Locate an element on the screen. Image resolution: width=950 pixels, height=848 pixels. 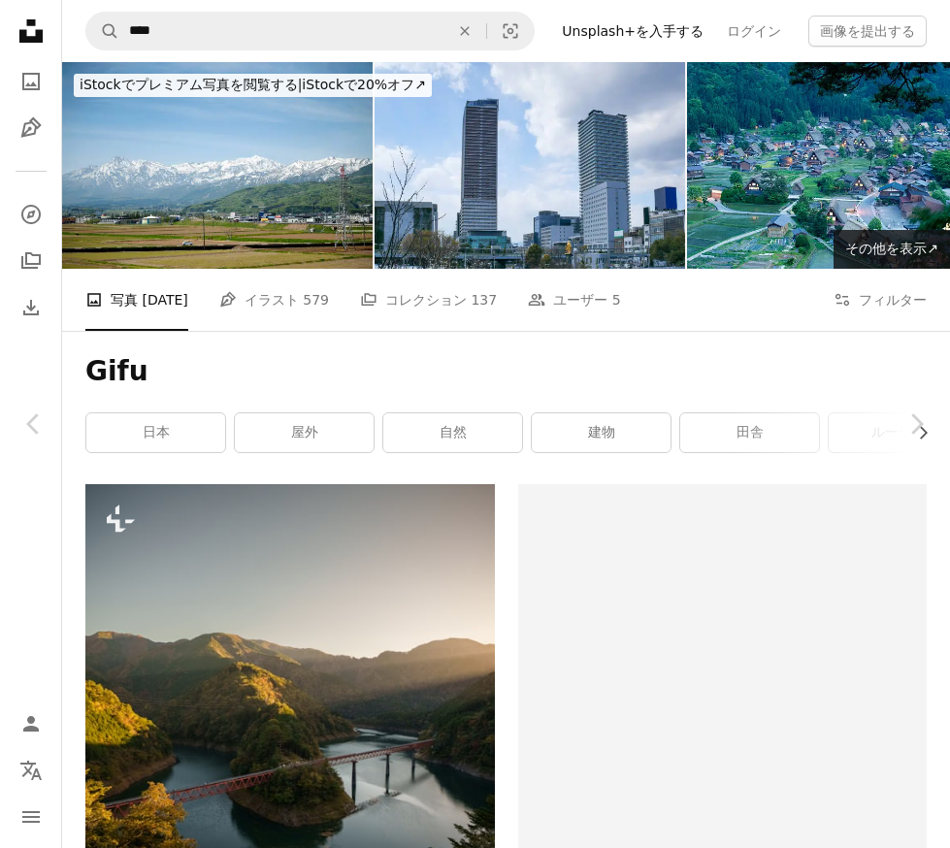
button: メニュー is located at coordinates (31, 817).